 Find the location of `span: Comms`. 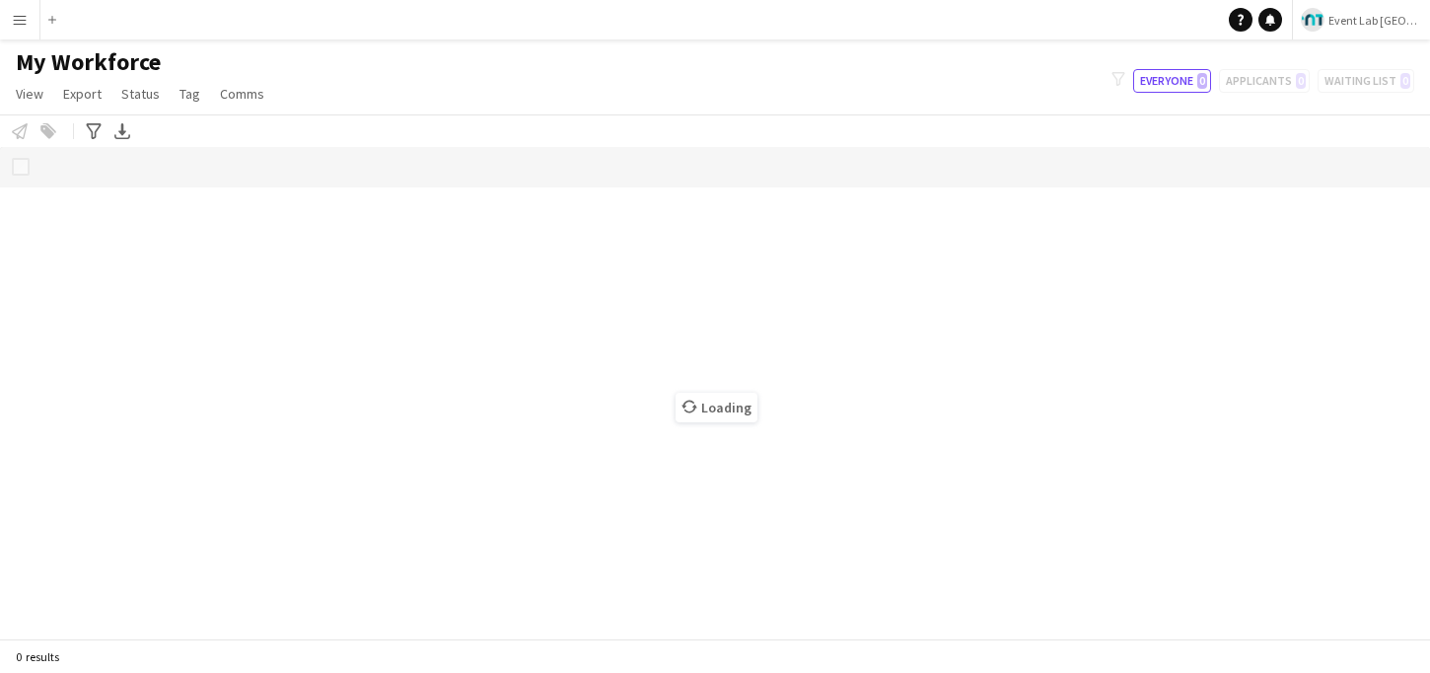

span: Comms is located at coordinates (242, 94).